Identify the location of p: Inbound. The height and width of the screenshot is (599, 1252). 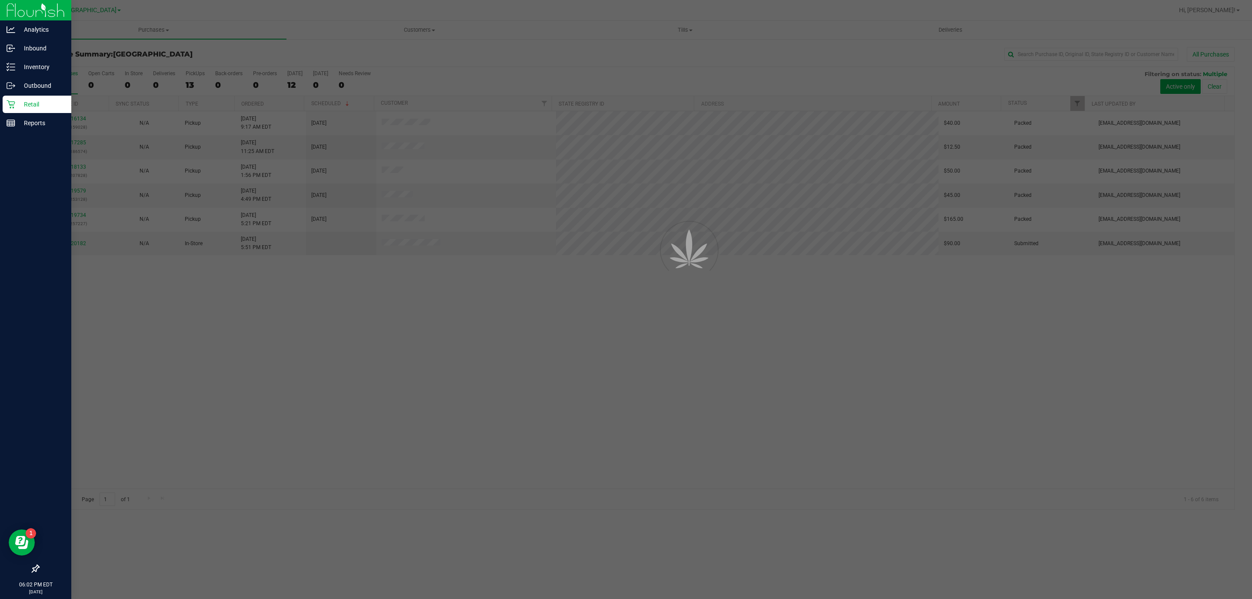
(41, 48).